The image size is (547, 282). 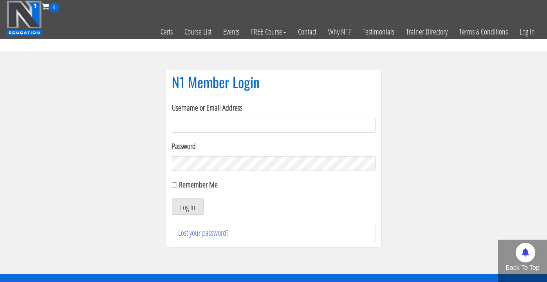 I want to click on img: n1-education, so click(x=24, y=18).